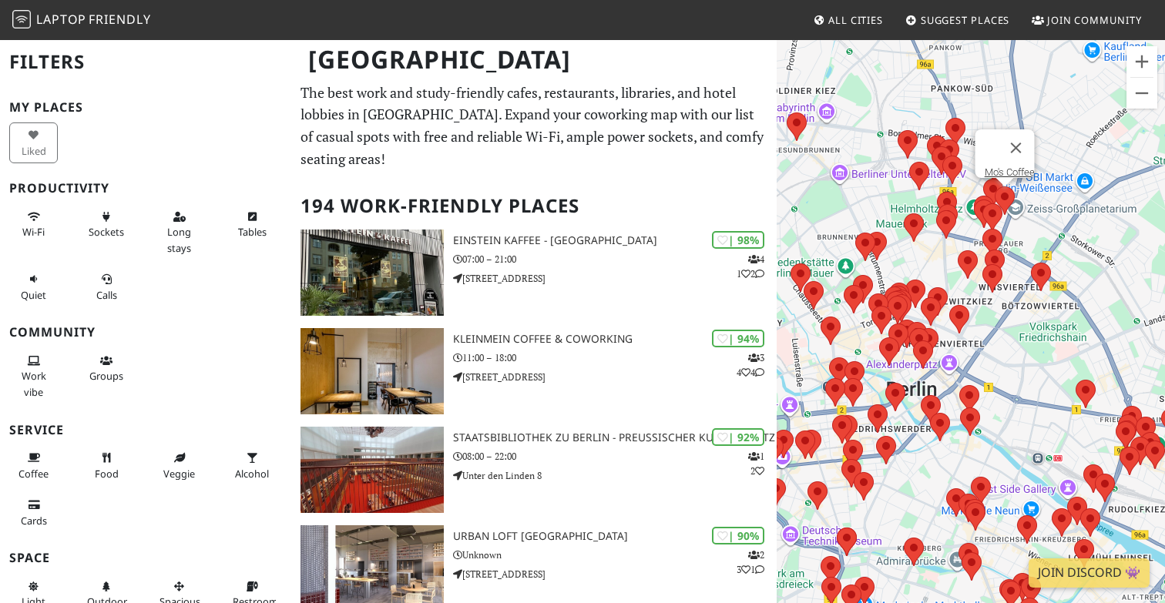  Describe the element at coordinates (252, 474) in the screenshot. I see `span: Alcohol` at that location.